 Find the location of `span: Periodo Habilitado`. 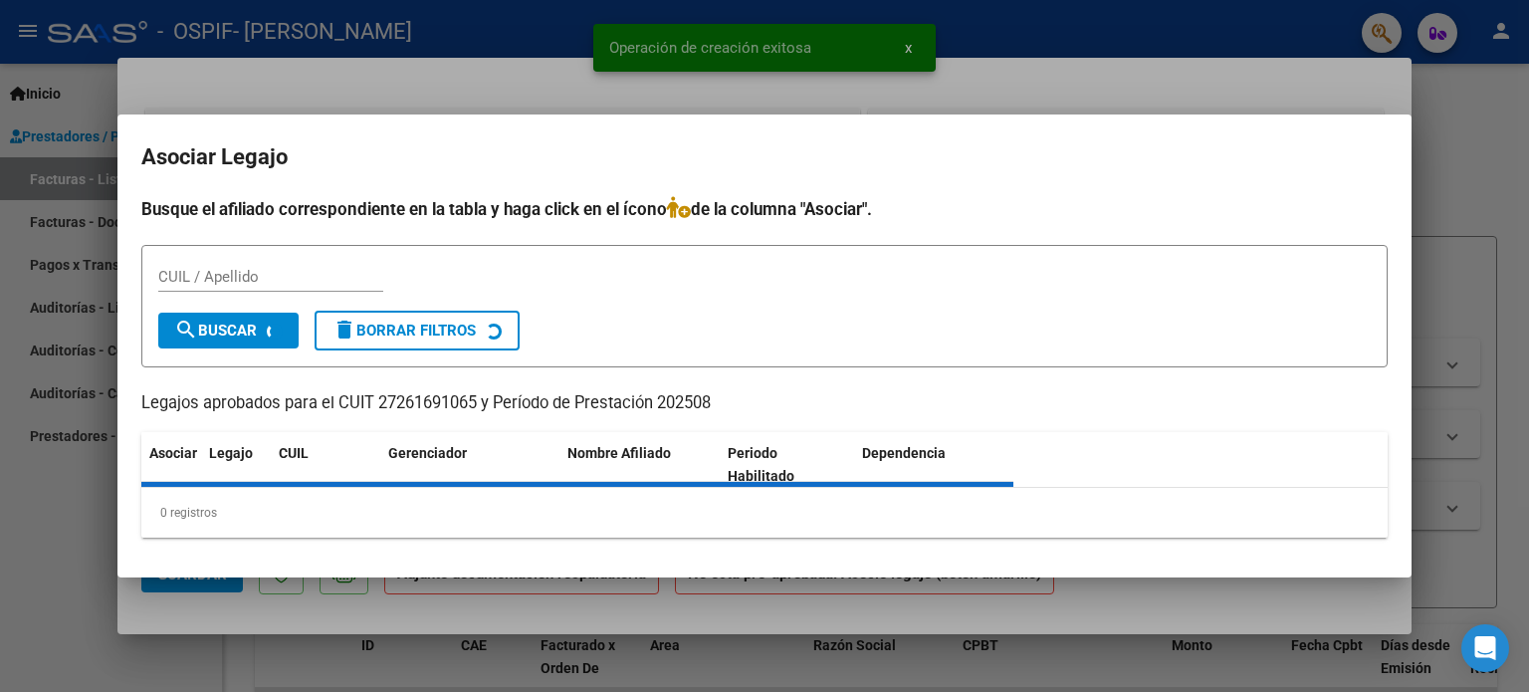

span: Periodo Habilitado is located at coordinates (761, 464).